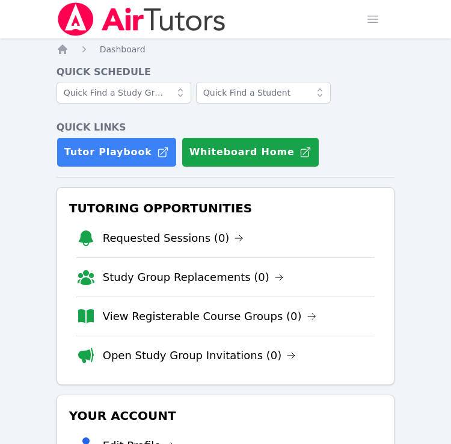 This screenshot has width=451, height=444. Describe the element at coordinates (226, 416) in the screenshot. I see `h3: Your Account` at that location.